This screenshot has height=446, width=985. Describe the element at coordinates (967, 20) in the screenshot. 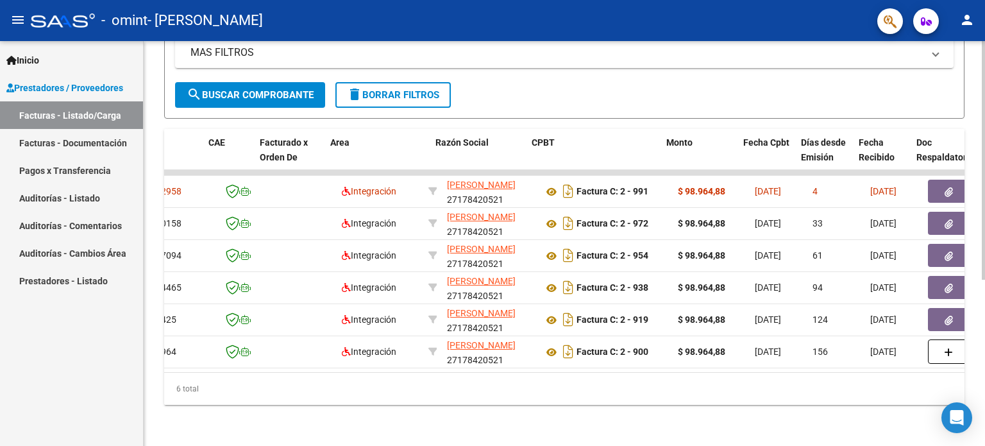

I see `mat-icon: person` at that location.